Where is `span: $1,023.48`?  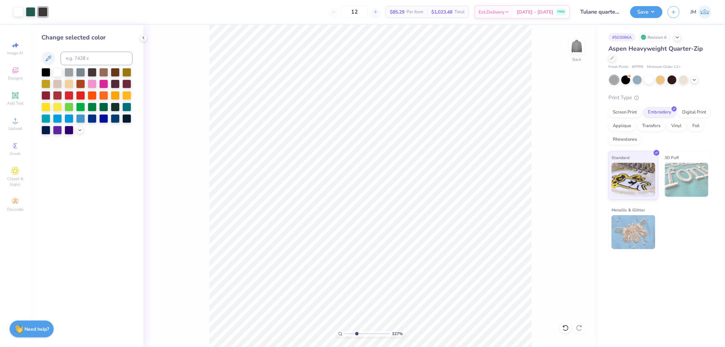
span: $1,023.48 is located at coordinates (442, 12).